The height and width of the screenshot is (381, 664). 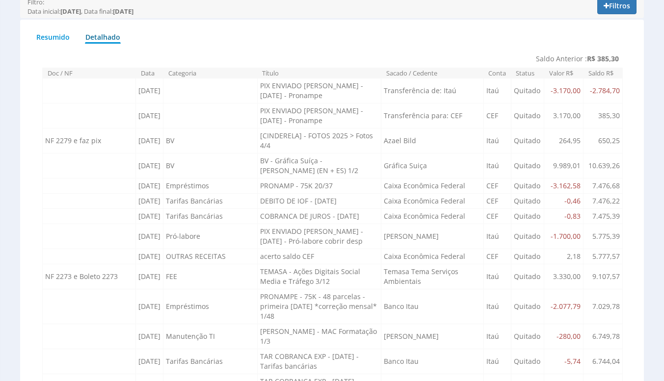 What do you see at coordinates (210, 141) in the screenshot?
I see `td: BV` at bounding box center [210, 141].